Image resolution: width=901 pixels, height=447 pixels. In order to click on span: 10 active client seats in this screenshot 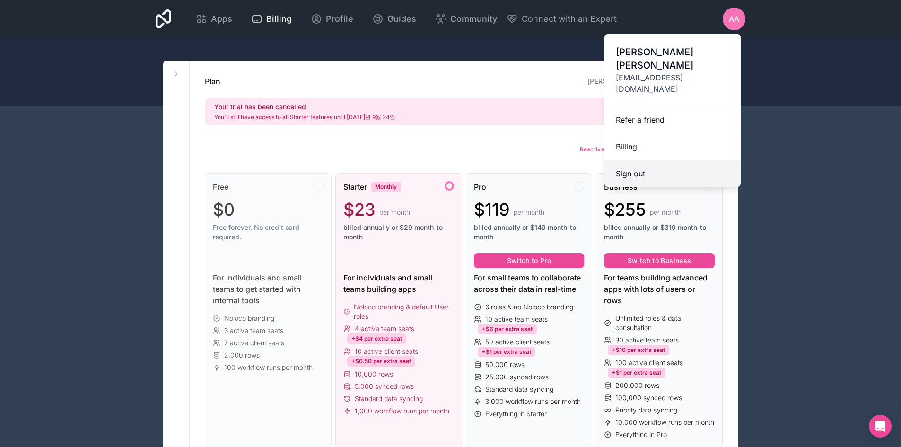, I will do `click(386, 351)`.